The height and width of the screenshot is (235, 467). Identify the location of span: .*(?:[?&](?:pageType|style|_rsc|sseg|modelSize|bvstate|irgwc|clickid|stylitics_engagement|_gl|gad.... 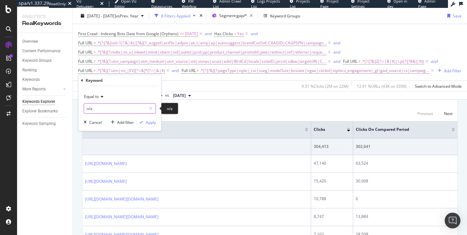
(315, 71).